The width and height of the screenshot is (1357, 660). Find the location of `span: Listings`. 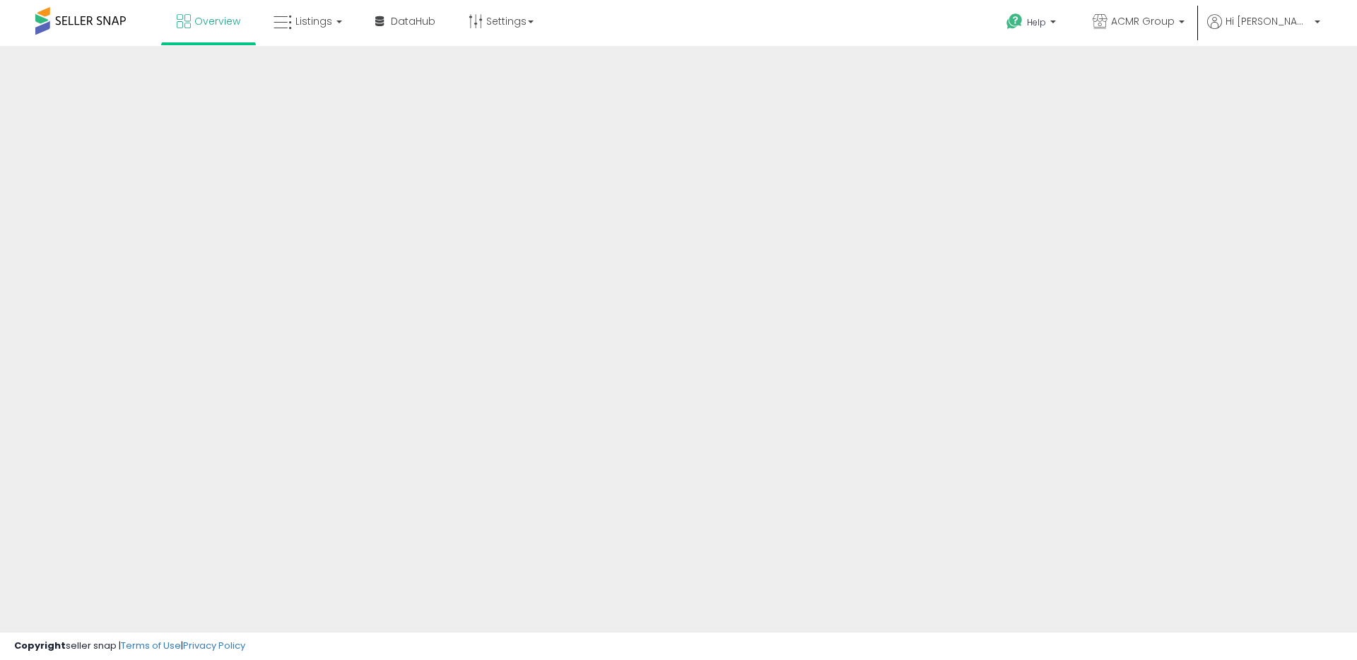

span: Listings is located at coordinates (314, 21).